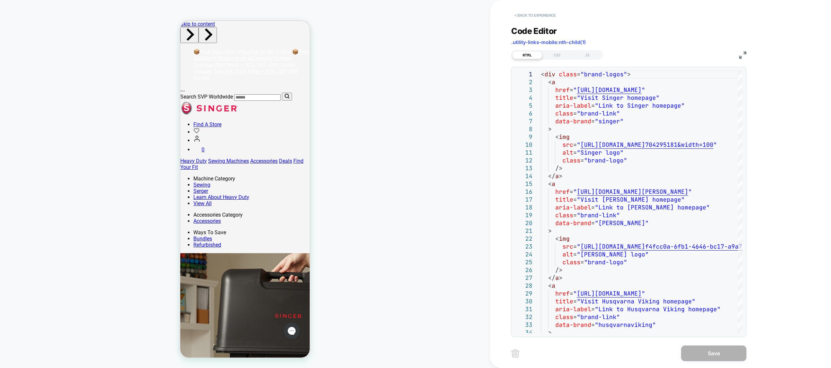 The height and width of the screenshot is (368, 831). Describe the element at coordinates (523, 317) in the screenshot. I see `div: 32` at that location.